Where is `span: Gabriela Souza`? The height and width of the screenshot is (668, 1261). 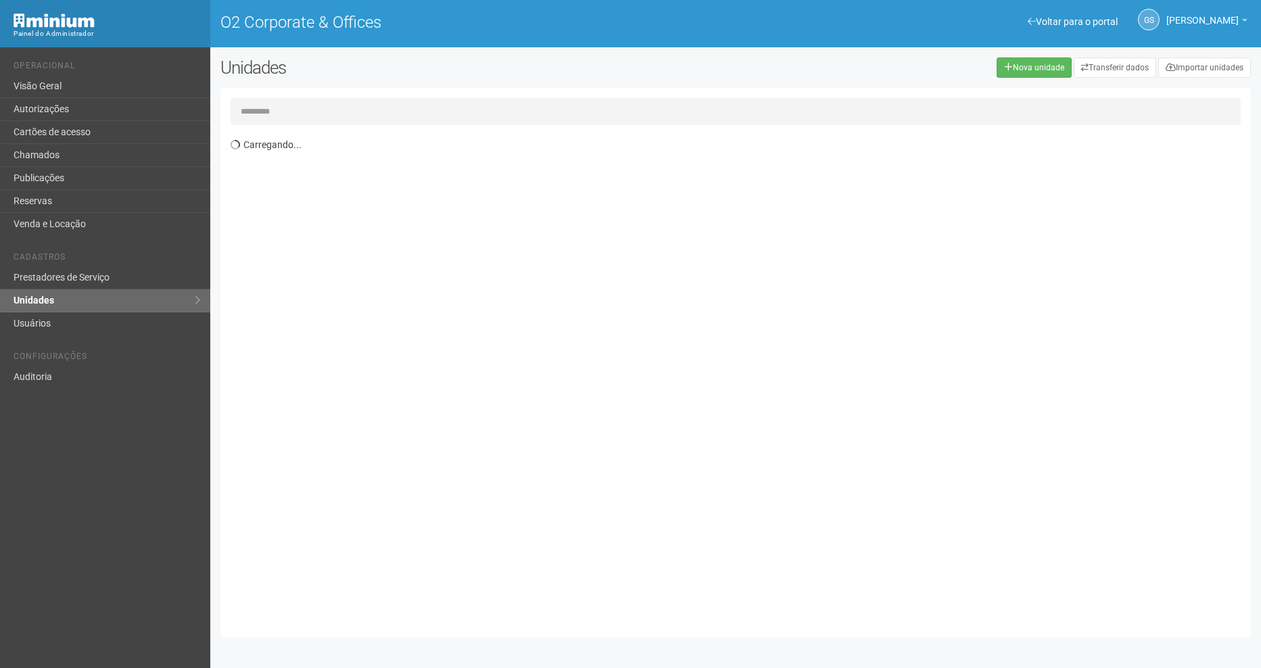 span: Gabriela Souza is located at coordinates (1202, 14).